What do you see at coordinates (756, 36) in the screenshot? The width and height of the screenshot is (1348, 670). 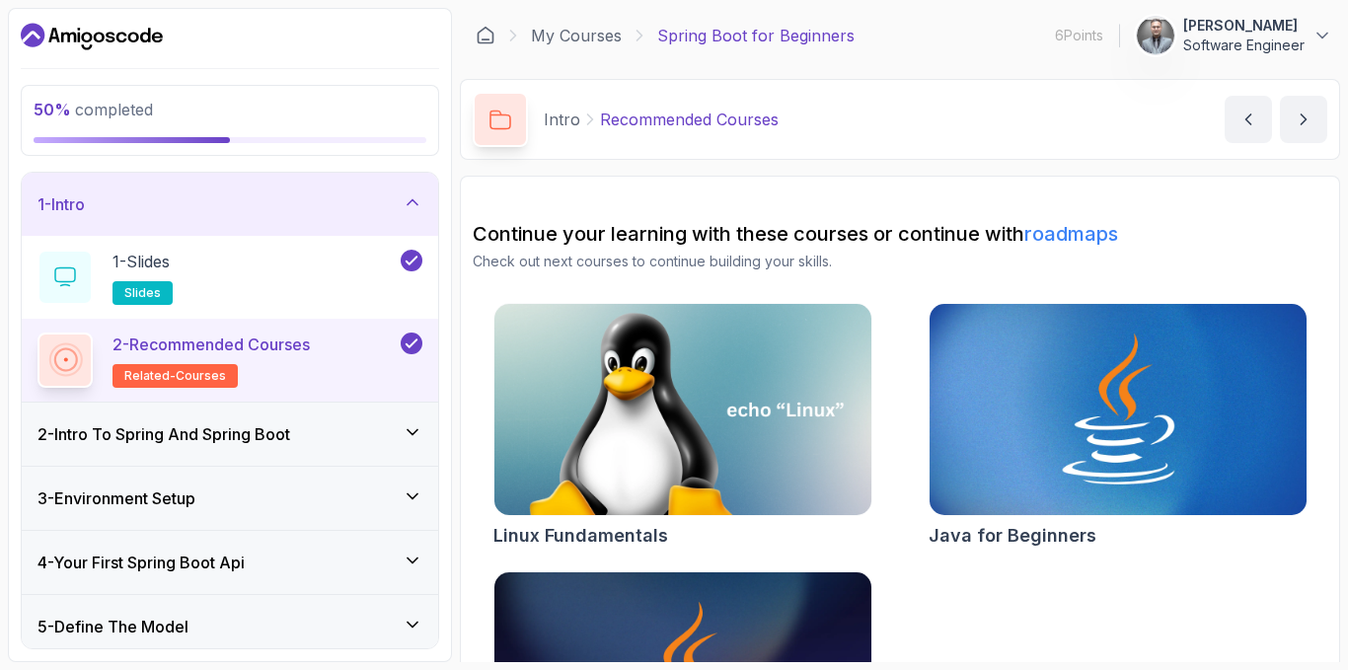 I see `p: Spring Boot for Beginners` at bounding box center [756, 36].